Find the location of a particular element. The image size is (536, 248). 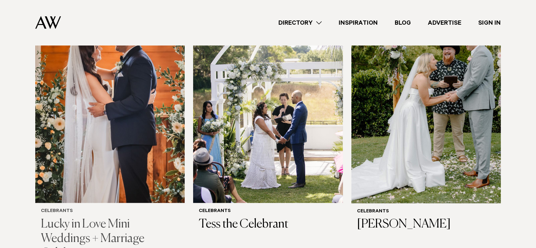

img: Auckland Weddings Celebrants | Lee Weir is located at coordinates (426, 102).